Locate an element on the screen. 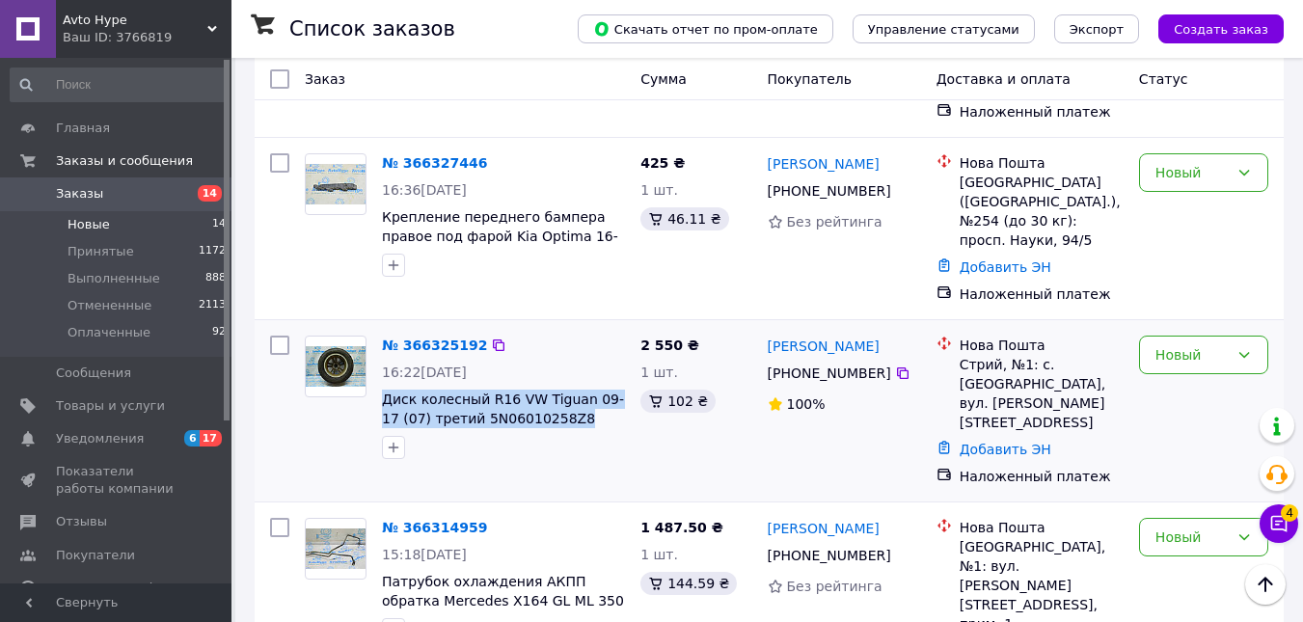 This screenshot has width=1303, height=622. span: 100% is located at coordinates (807, 404).